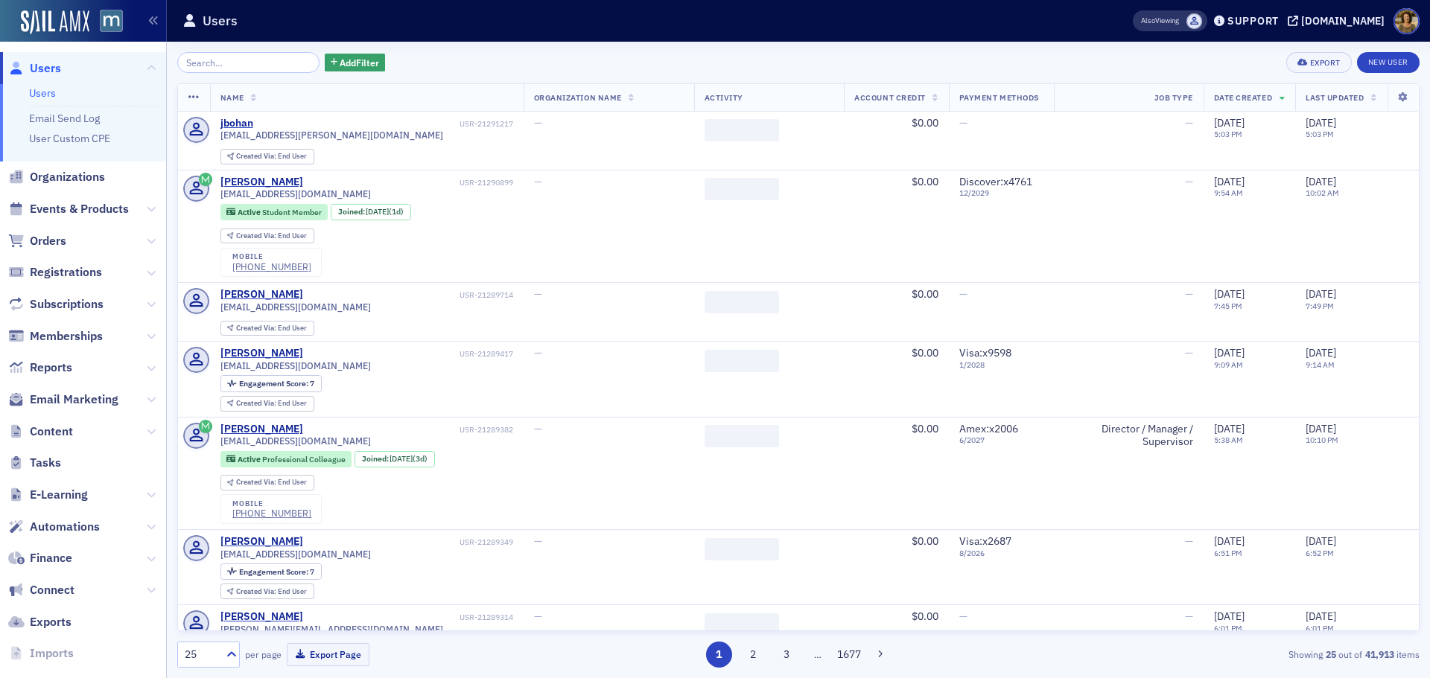 The image size is (1430, 678). I want to click on div: Support, so click(1252, 21).